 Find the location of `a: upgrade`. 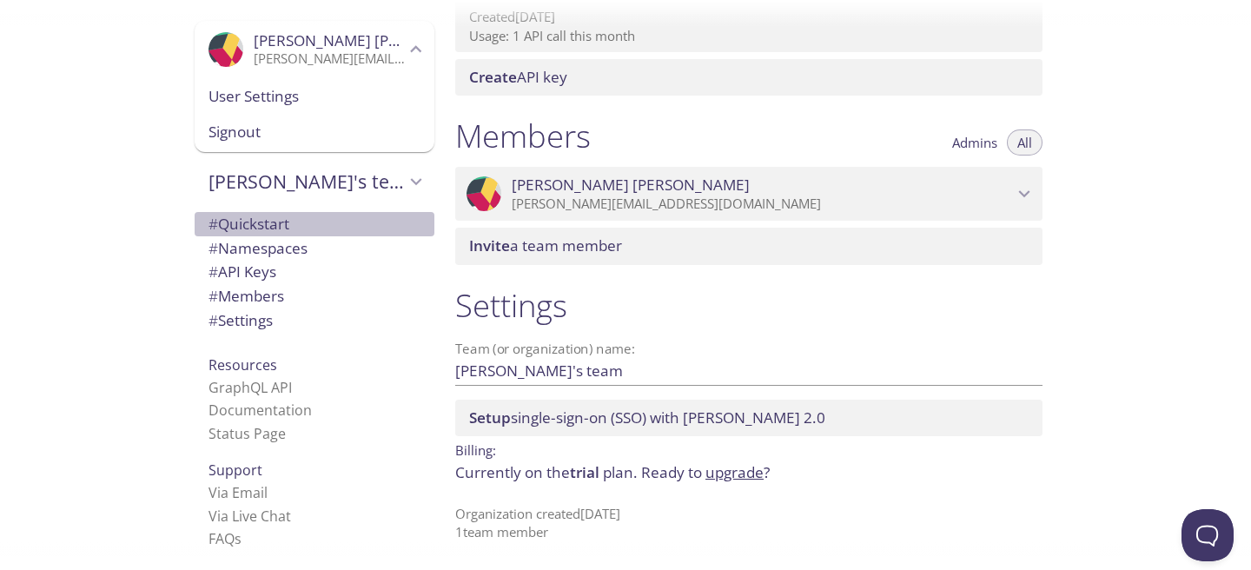

a: upgrade is located at coordinates (734, 472).